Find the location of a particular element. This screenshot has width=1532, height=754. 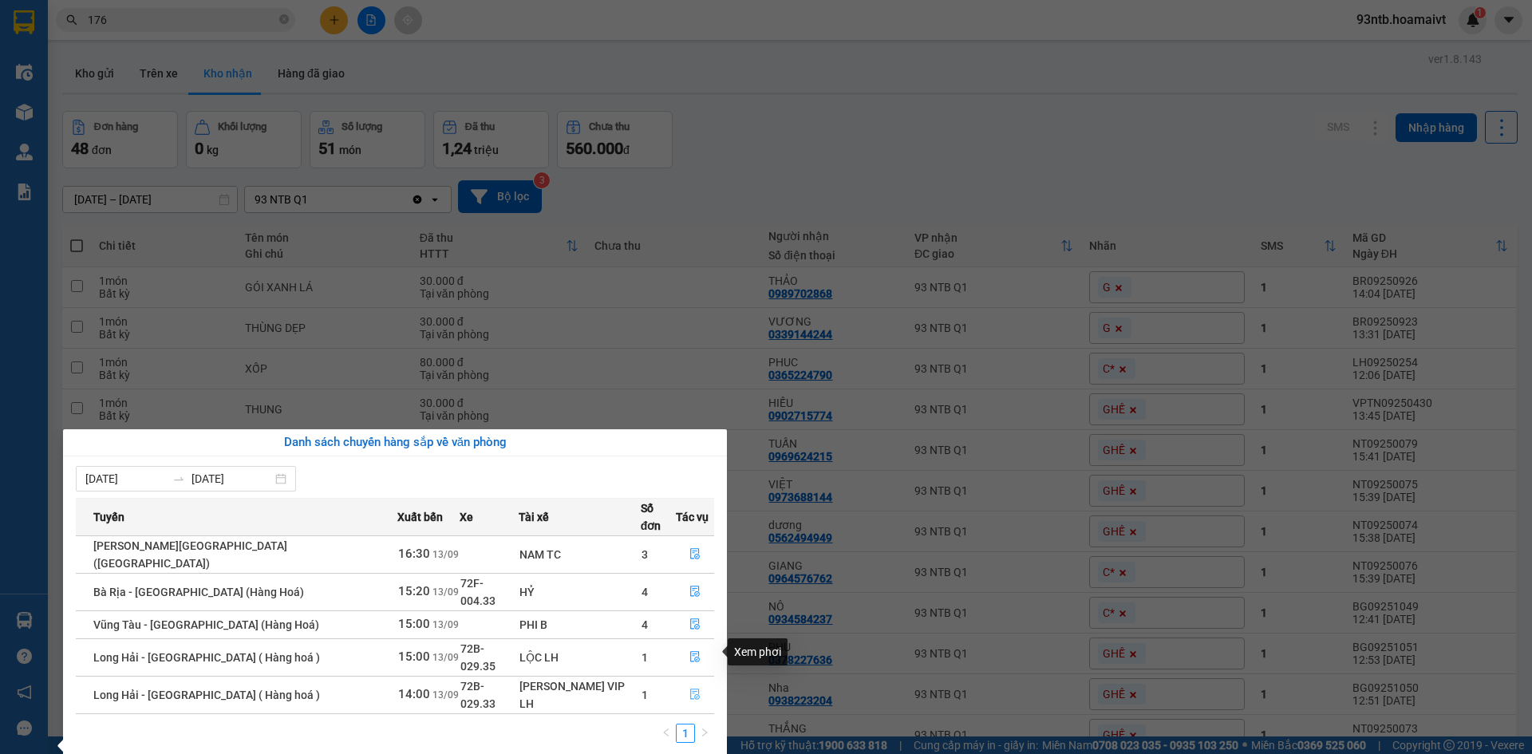

div: HỶ is located at coordinates (579, 592).